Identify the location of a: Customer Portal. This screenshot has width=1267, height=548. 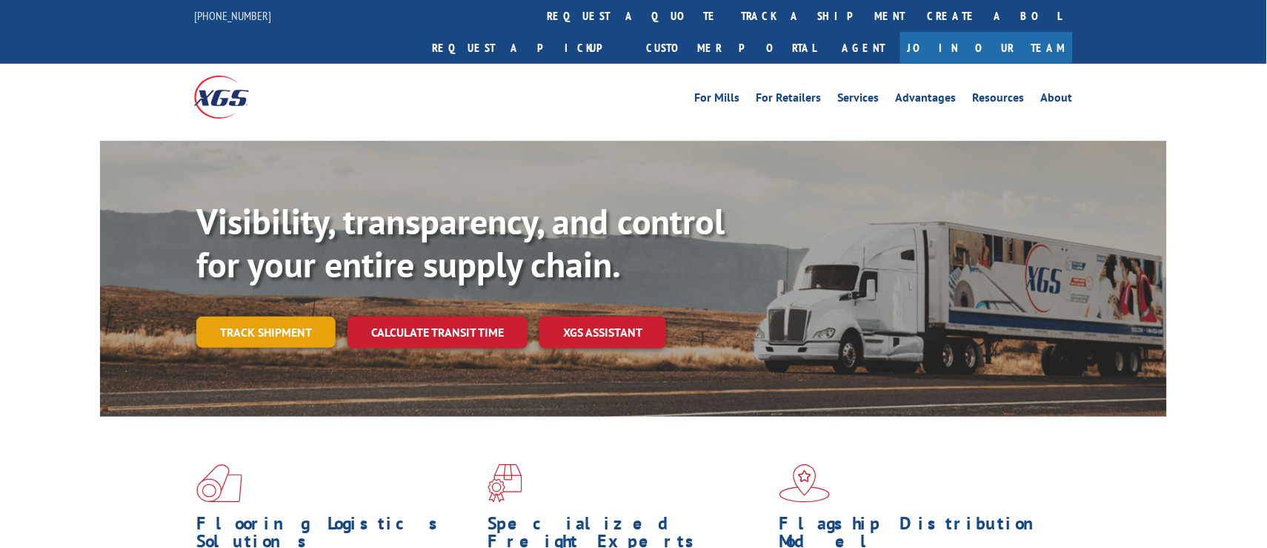
(732, 47).